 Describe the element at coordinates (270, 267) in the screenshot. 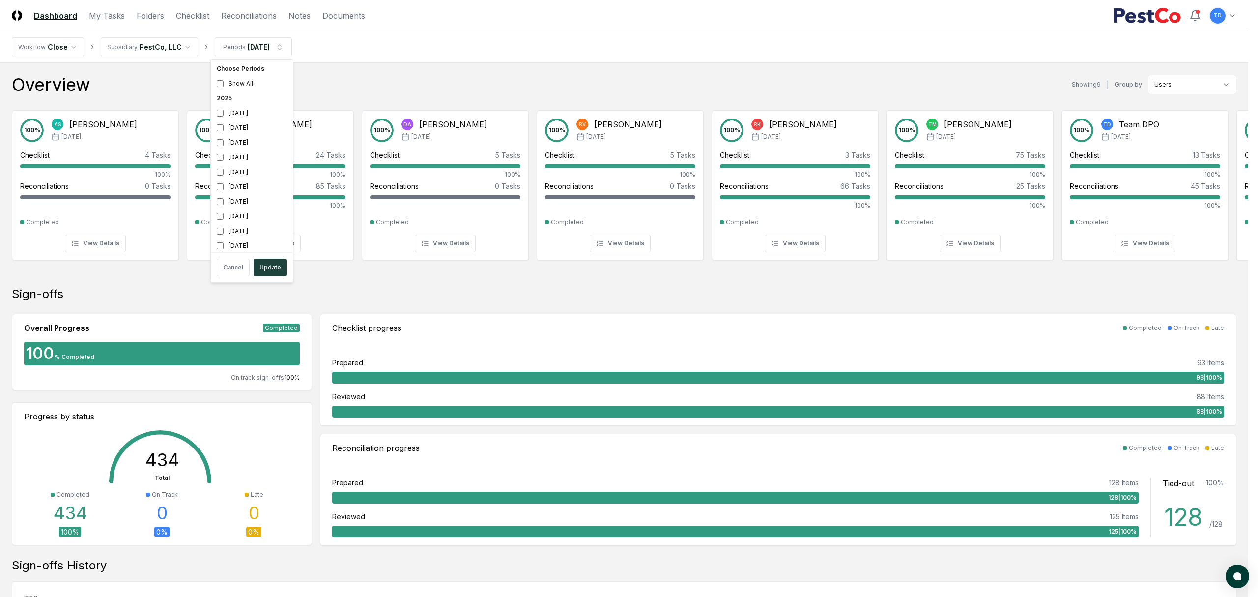

I see `button: Update` at that location.